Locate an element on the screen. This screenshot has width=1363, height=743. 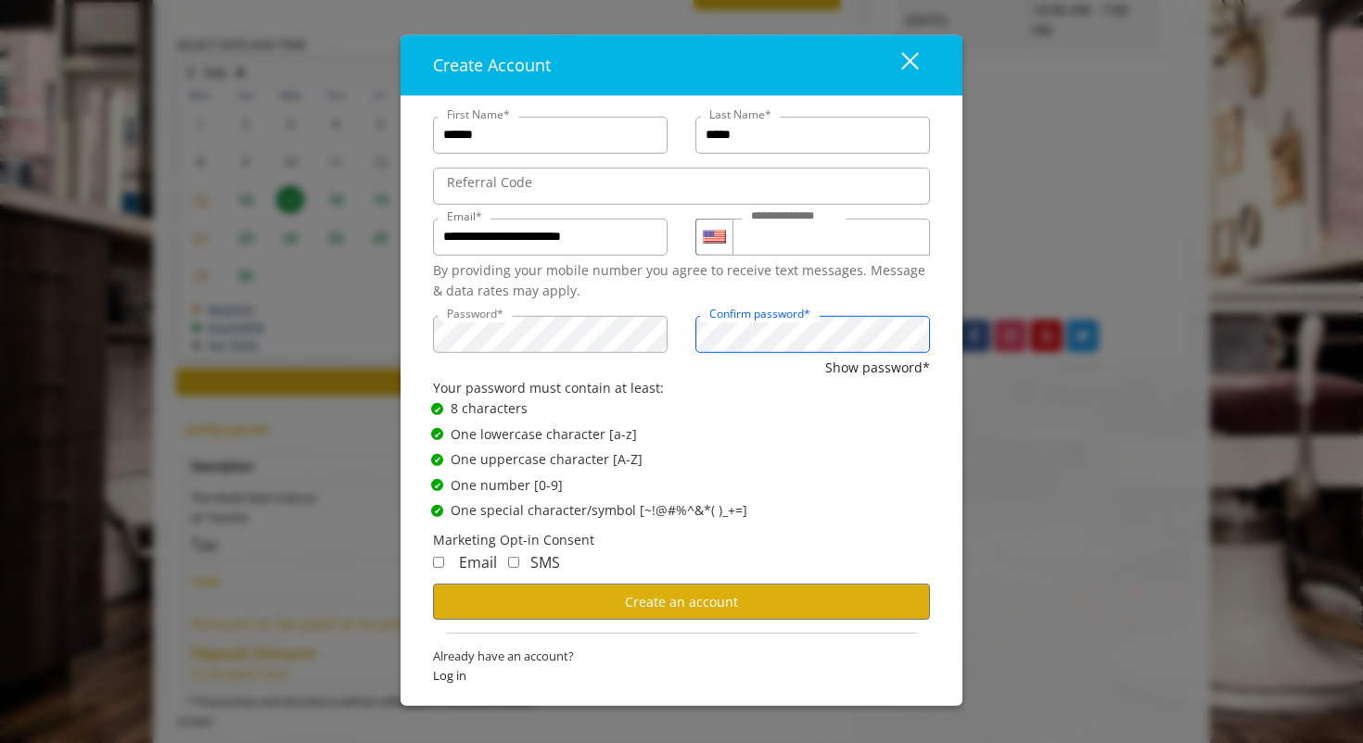
span: 8 characters is located at coordinates (489, 409).